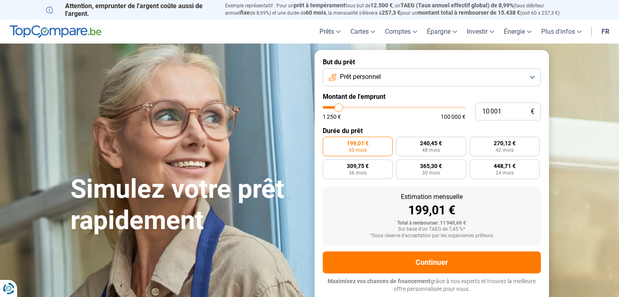 The height and width of the screenshot is (297, 619). I want to click on div: Estimation mensuelle, so click(432, 197).